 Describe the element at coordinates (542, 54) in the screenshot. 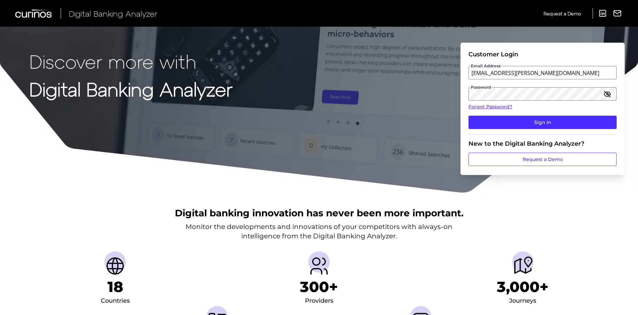

I see `div: Customer Login` at that location.